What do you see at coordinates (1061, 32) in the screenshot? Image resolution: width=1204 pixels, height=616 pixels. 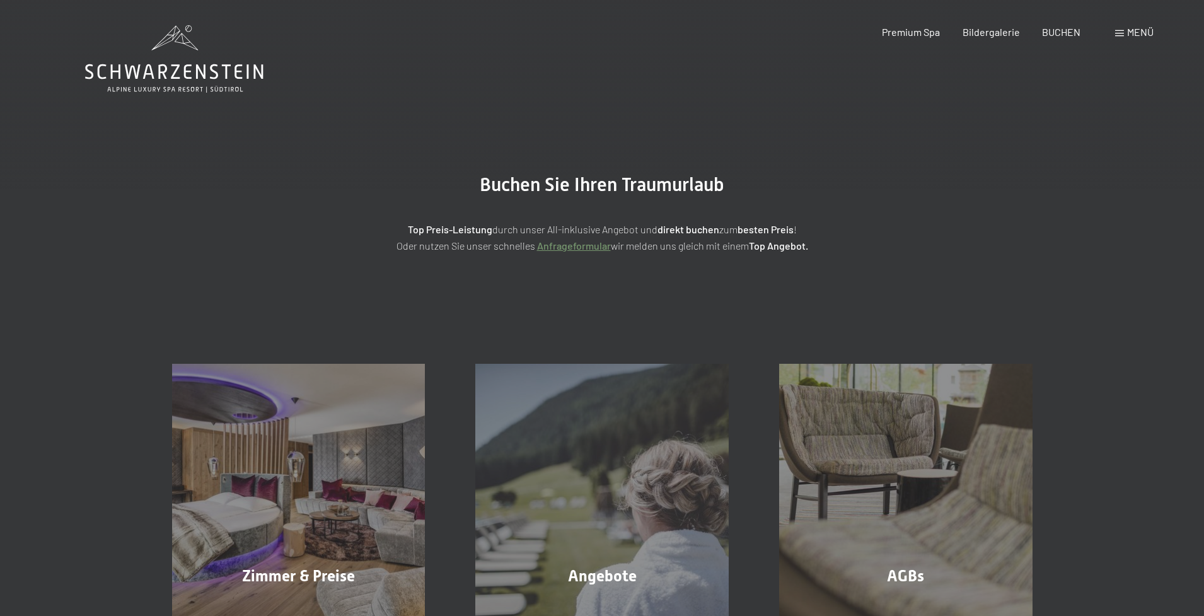 I see `span: BUCHEN` at bounding box center [1061, 32].